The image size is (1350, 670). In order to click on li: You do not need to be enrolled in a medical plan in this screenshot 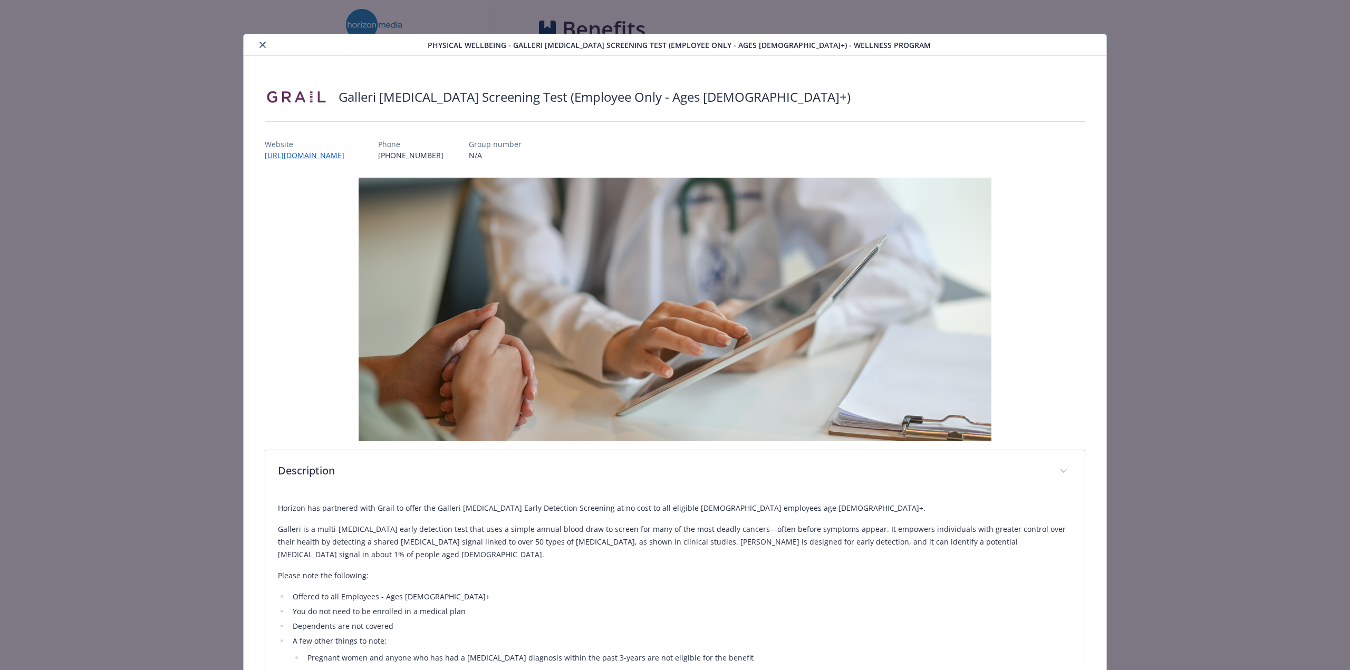, I will do `click(681, 612)`.